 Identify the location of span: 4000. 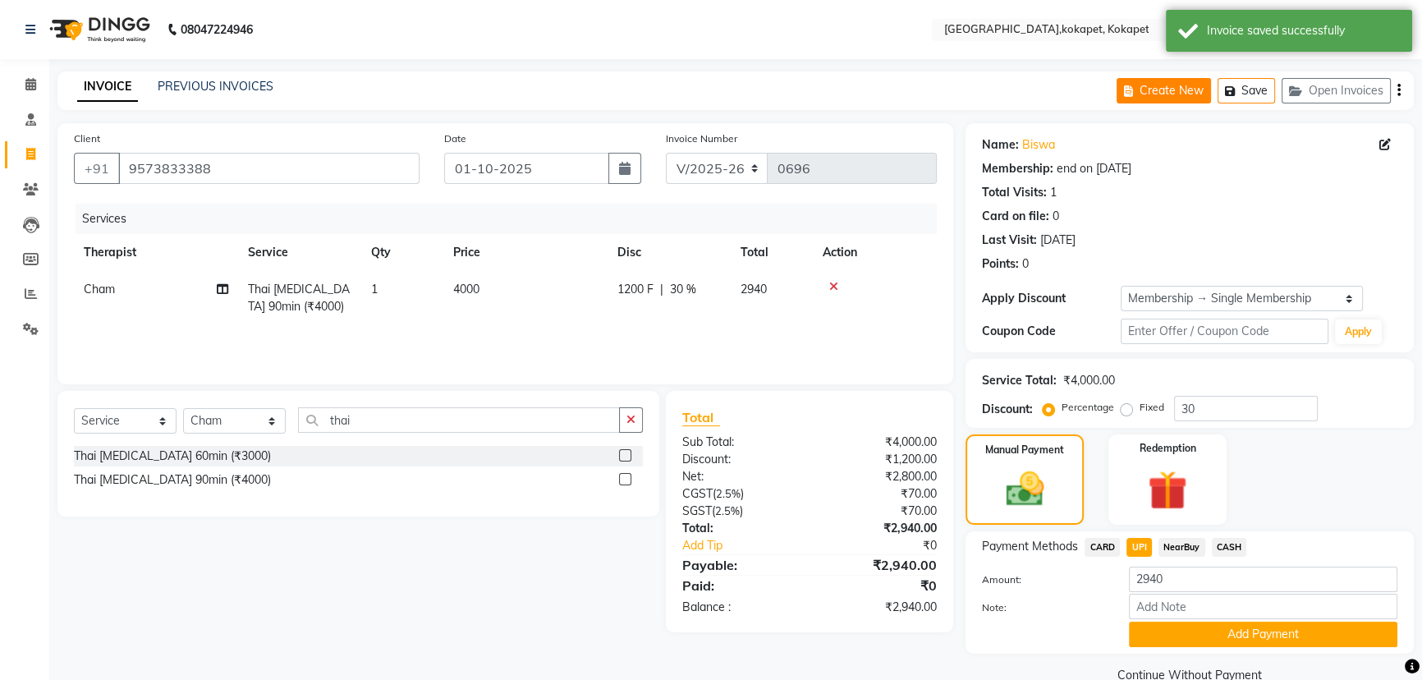
(466, 289).